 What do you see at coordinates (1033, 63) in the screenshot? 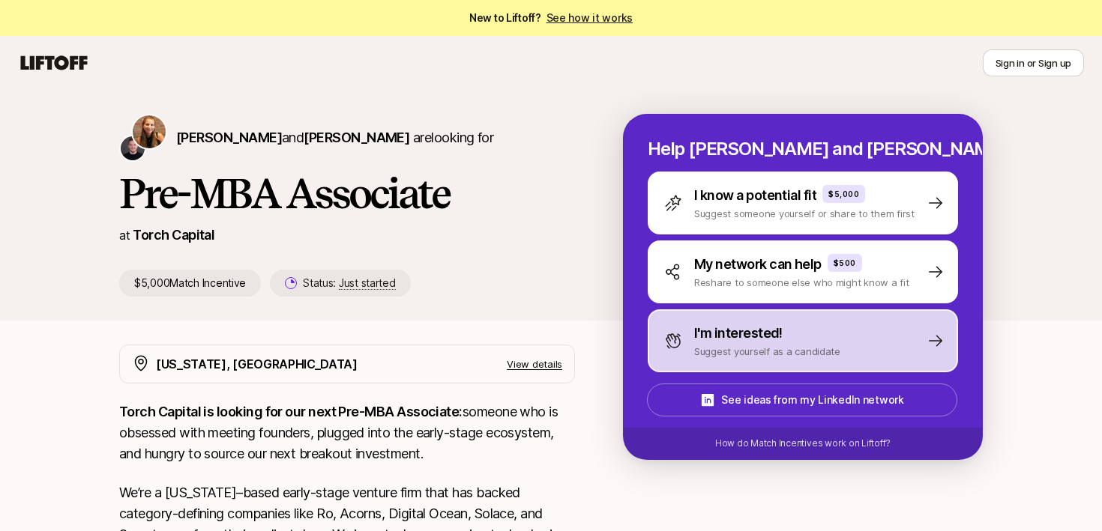
I see `button: Sign in or Sign up` at bounding box center [1033, 63].